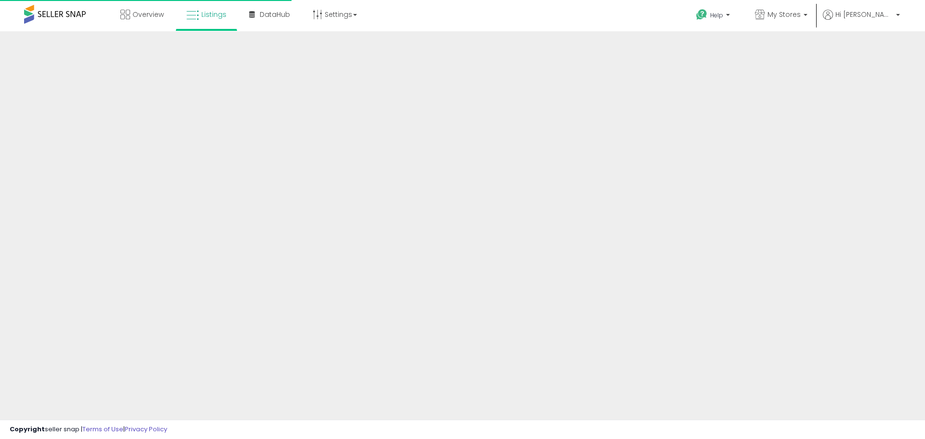 This screenshot has width=925, height=439. I want to click on span: Listings, so click(214, 14).